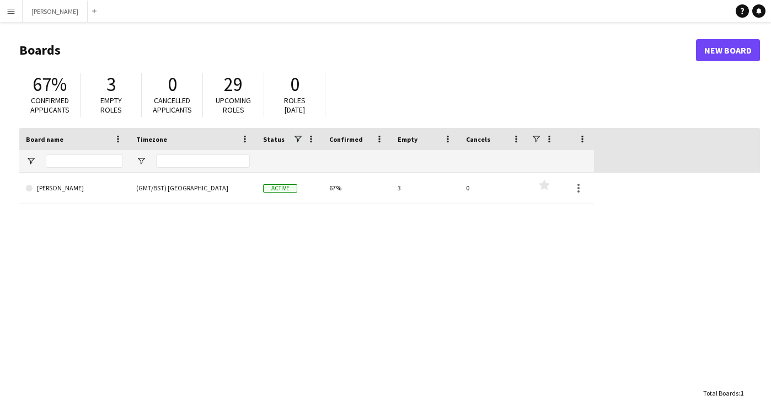  What do you see at coordinates (172, 105) in the screenshot?
I see `span: Cancelled applicants` at bounding box center [172, 105].